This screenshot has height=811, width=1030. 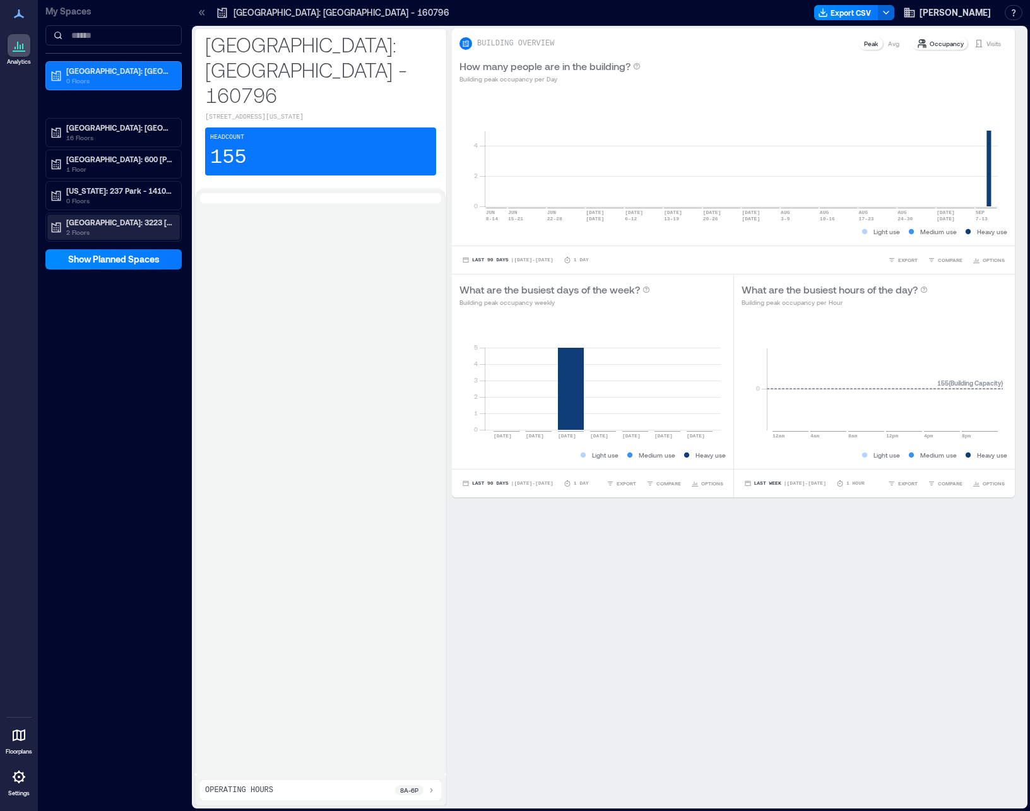 What do you see at coordinates (630, 218) in the screenshot?
I see `text: 6-12` at bounding box center [630, 218].